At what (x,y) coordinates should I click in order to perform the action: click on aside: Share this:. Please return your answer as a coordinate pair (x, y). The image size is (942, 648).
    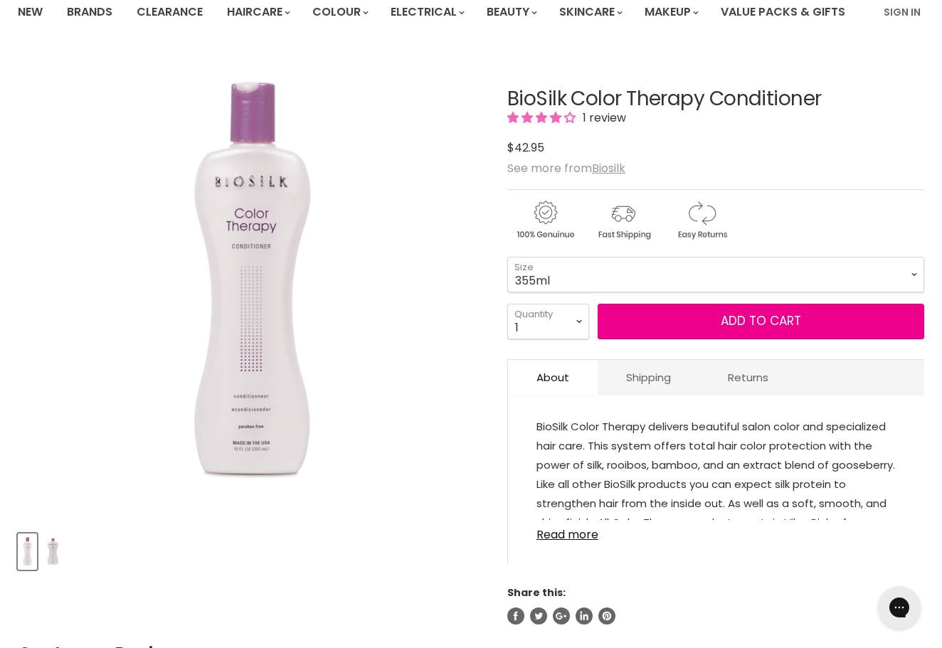
    Looking at the image, I should click on (716, 605).